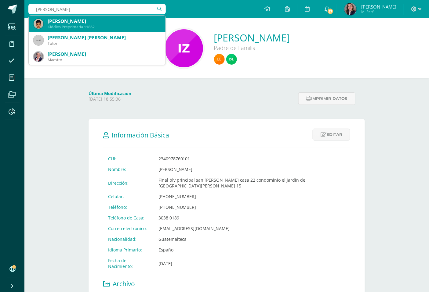 This screenshot has width=429, height=292. I want to click on input: Busca un usuario..., so click(97, 9).